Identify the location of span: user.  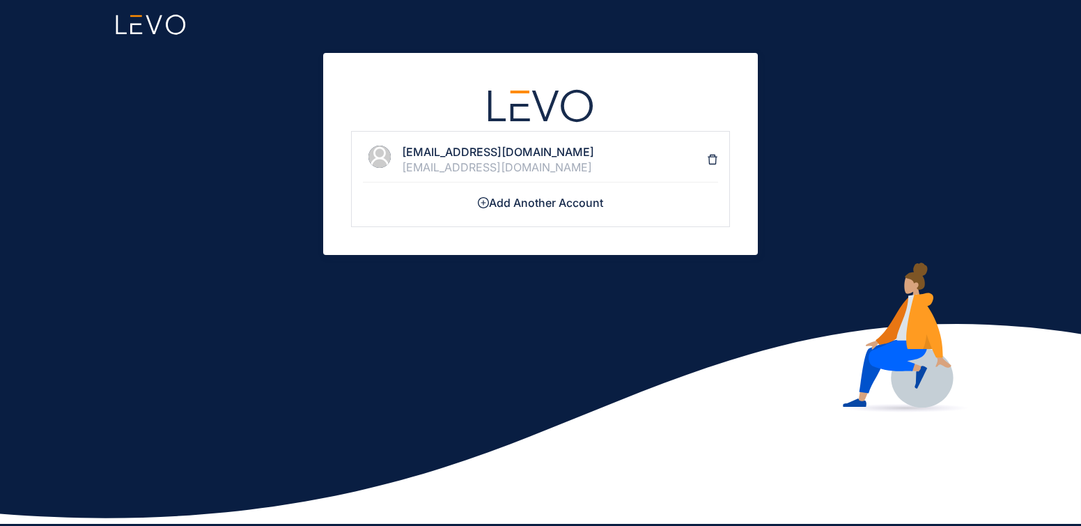
(379, 157).